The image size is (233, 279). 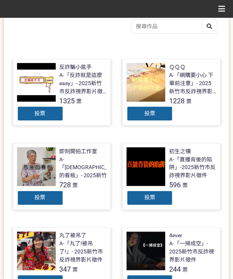 What do you see at coordinates (193, 252) in the screenshot?
I see `div: A-「一掃成空」- 2025新竹市反詐視界影片徵件` at bounding box center [193, 252].